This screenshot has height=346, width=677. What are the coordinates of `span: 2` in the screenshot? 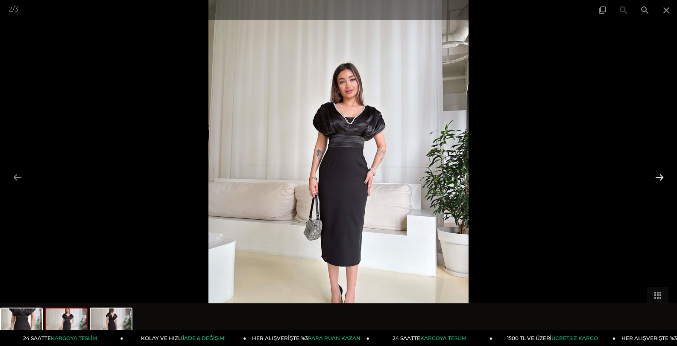 It's located at (10, 9).